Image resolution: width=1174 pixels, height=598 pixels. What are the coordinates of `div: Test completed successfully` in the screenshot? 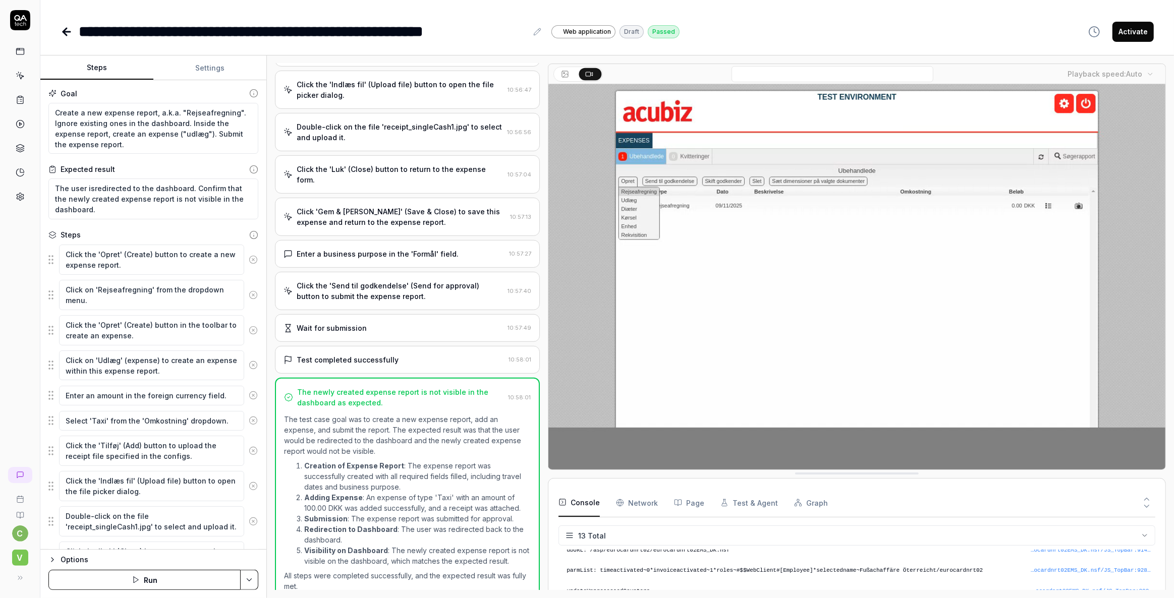 It's located at (348, 360).